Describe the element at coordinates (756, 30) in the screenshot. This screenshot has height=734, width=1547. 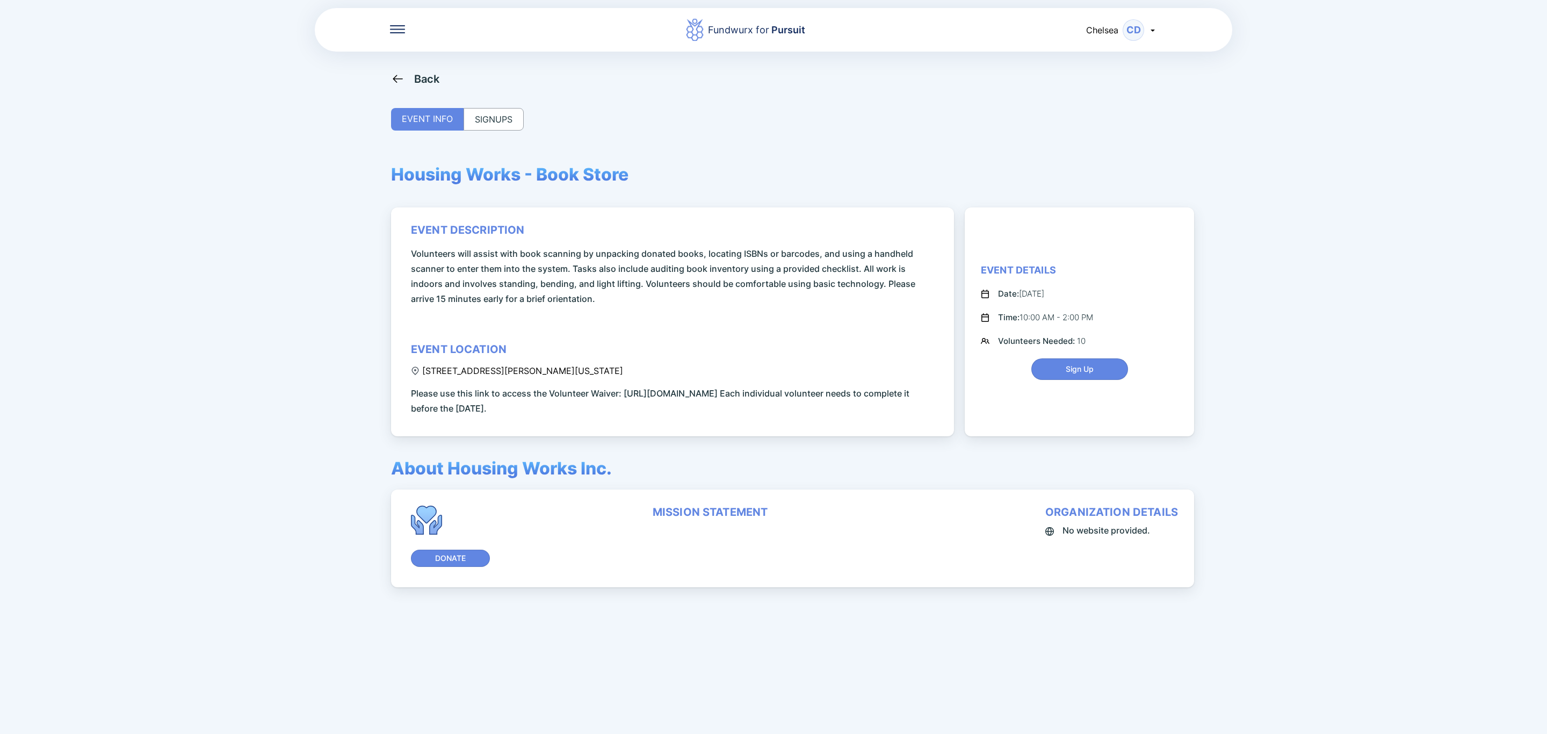
I see `div: Fundwurx for` at that location.